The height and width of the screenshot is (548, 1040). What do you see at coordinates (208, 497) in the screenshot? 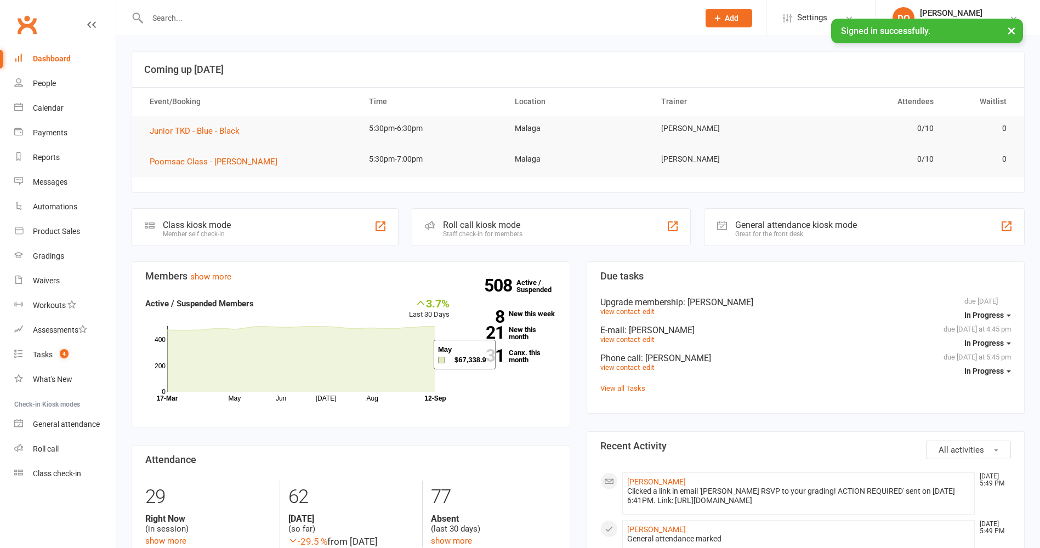
I see `div: 29` at bounding box center [208, 497].